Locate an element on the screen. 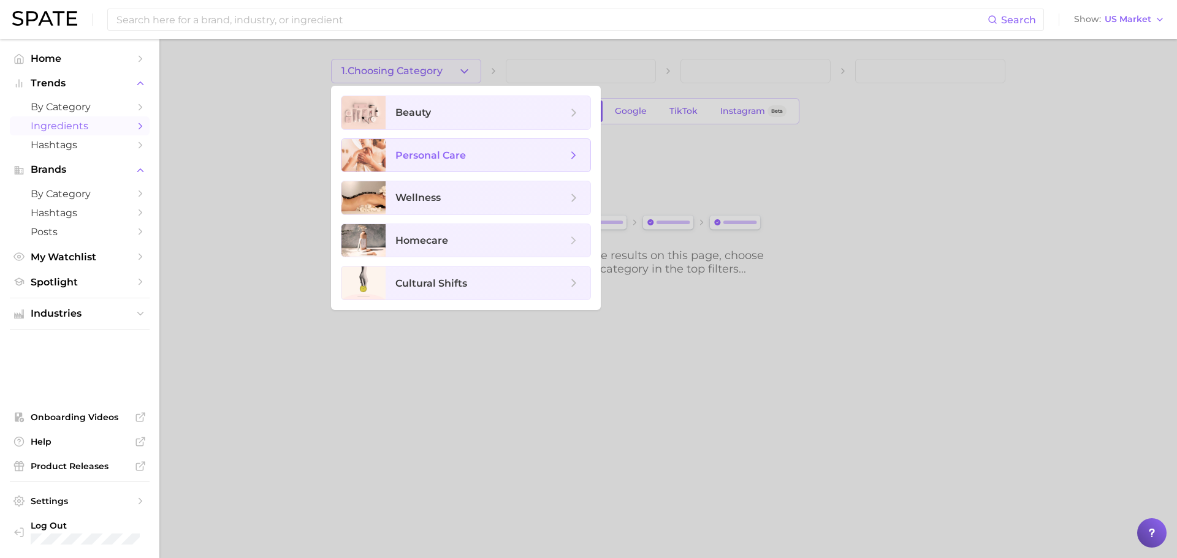 The height and width of the screenshot is (558, 1177). a: My Watchlist is located at coordinates (80, 257).